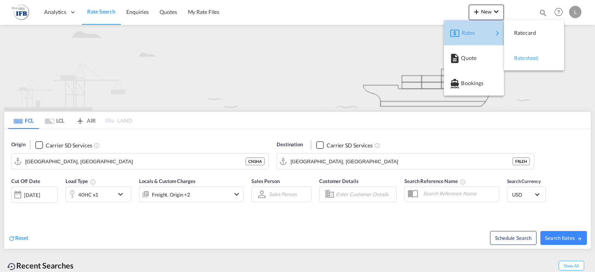 This screenshot has width=595, height=272. What do you see at coordinates (519, 33) in the screenshot?
I see `span: Ratecard` at bounding box center [519, 33].